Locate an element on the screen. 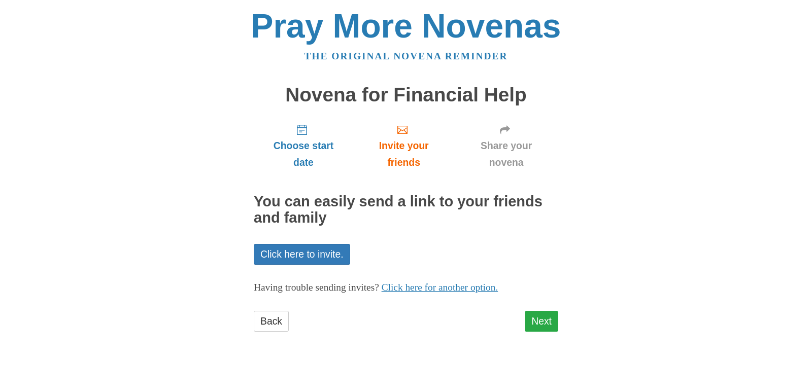 The width and height of the screenshot is (812, 392). span: Invite your friends is located at coordinates (404, 154).